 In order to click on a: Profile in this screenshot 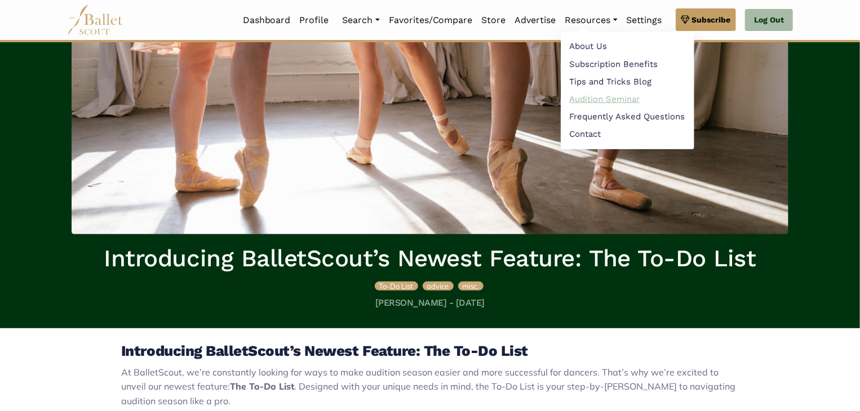, I will do `click(314, 20)`.